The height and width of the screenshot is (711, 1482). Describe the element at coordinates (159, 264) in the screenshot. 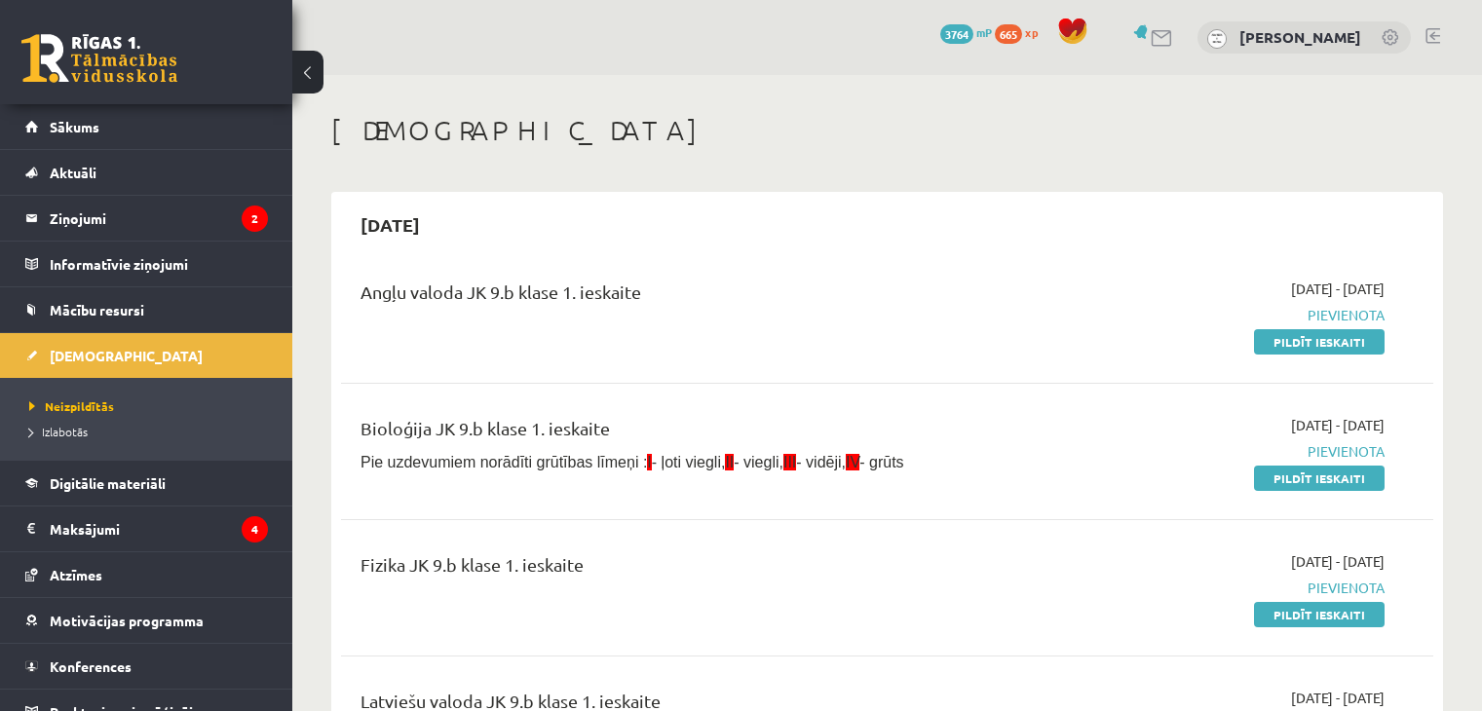

I see `legend: Informatīvie ziņojumi` at that location.